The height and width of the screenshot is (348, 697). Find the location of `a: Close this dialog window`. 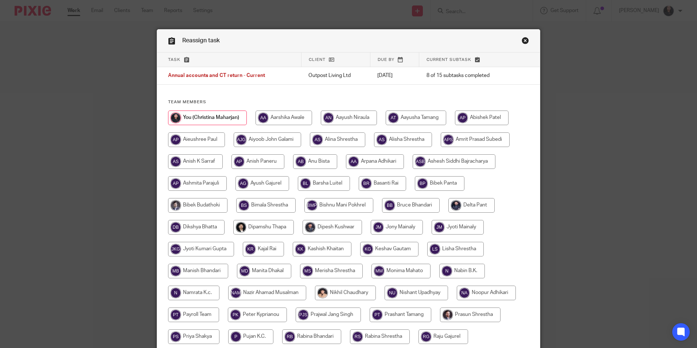

a: Close this dialog window is located at coordinates (525, 42).